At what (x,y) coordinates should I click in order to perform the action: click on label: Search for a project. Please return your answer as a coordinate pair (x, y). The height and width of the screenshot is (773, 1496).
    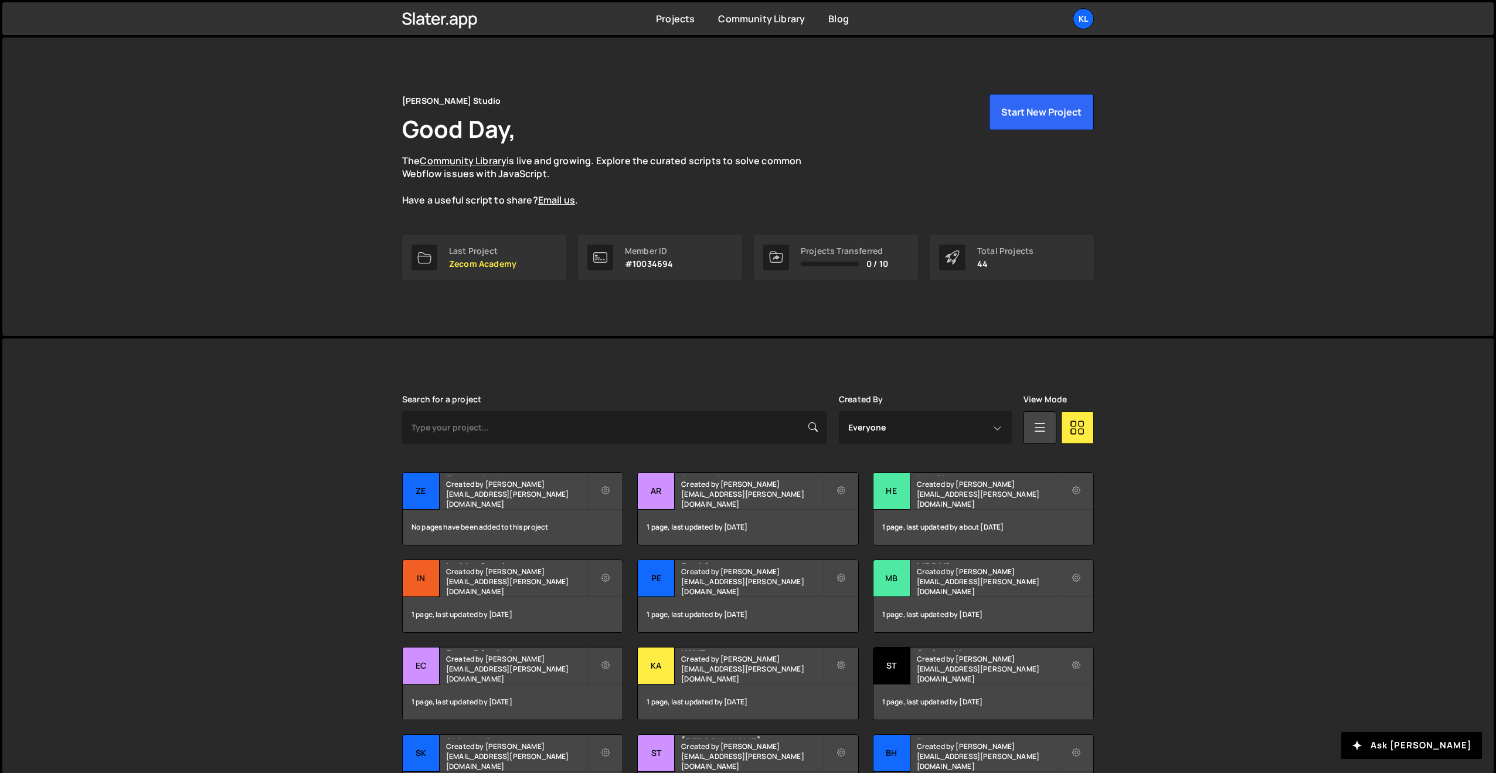
    Looking at the image, I should click on (442, 399).